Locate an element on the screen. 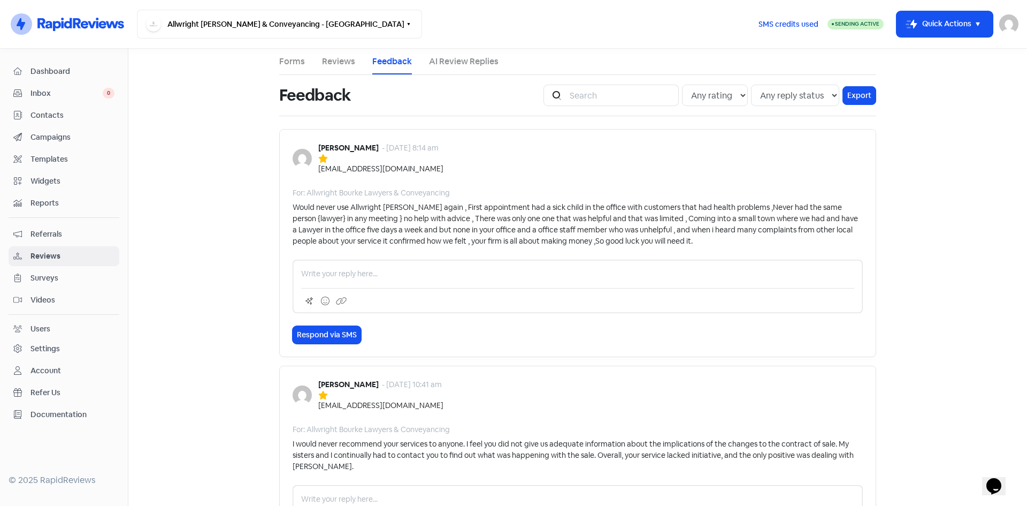 The image size is (1027, 506). span: SMS credits used is located at coordinates (789, 24).